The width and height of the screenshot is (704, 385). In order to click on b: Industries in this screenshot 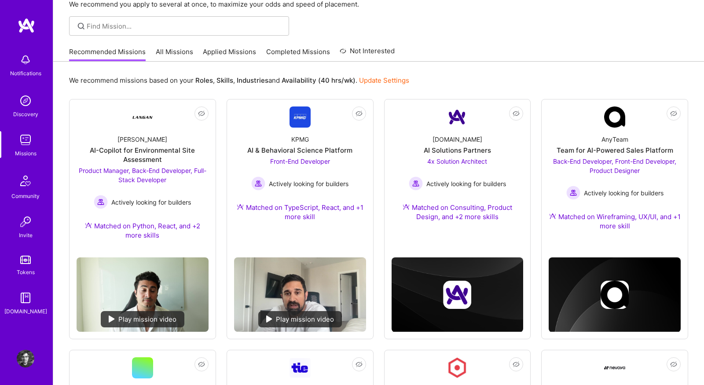, I will do `click(252, 80)`.